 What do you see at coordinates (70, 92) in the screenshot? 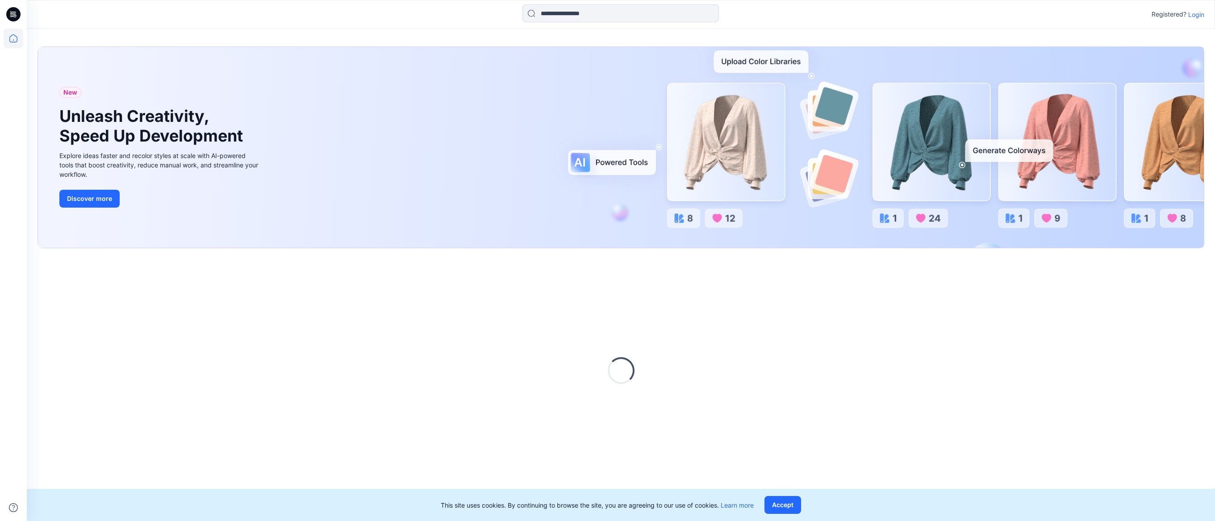
I see `span: New` at bounding box center [70, 92].